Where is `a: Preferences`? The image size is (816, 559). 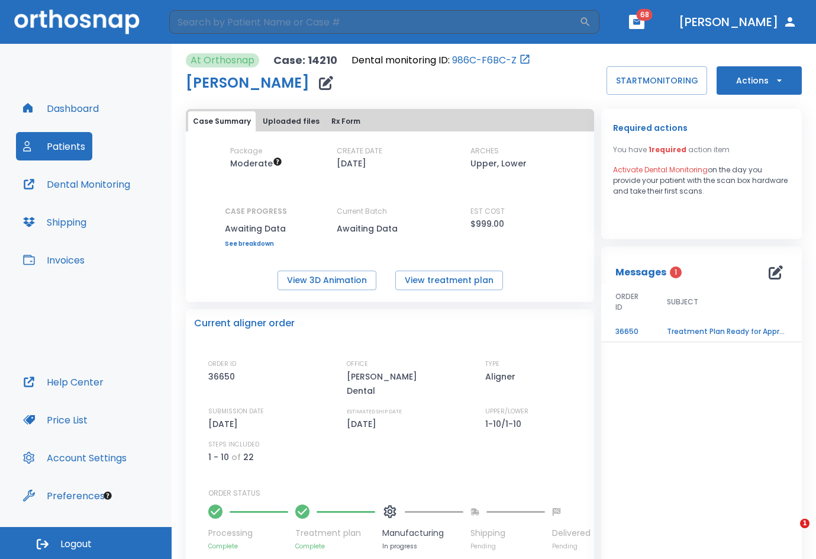 a: Preferences is located at coordinates (64, 496).